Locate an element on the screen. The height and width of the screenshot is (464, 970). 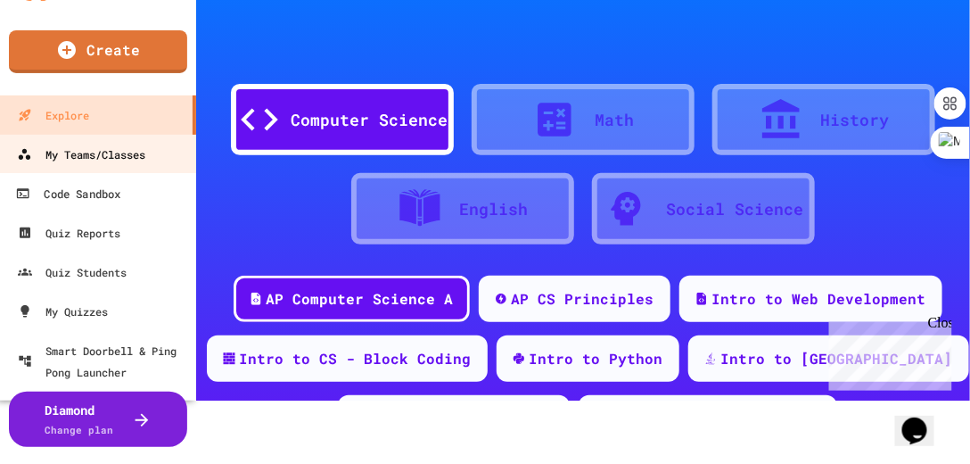
div: English is located at coordinates (494, 209).